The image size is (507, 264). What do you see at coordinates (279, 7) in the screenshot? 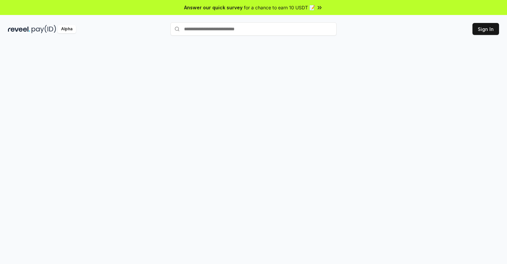
I see `span: for a chance to earn 10 USDT 📝` at bounding box center [279, 7].